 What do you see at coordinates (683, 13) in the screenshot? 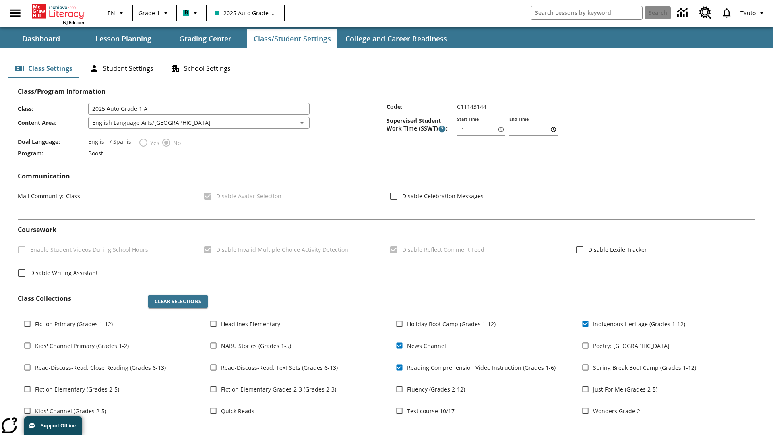
I see `a: Data Center` at bounding box center [683, 13].